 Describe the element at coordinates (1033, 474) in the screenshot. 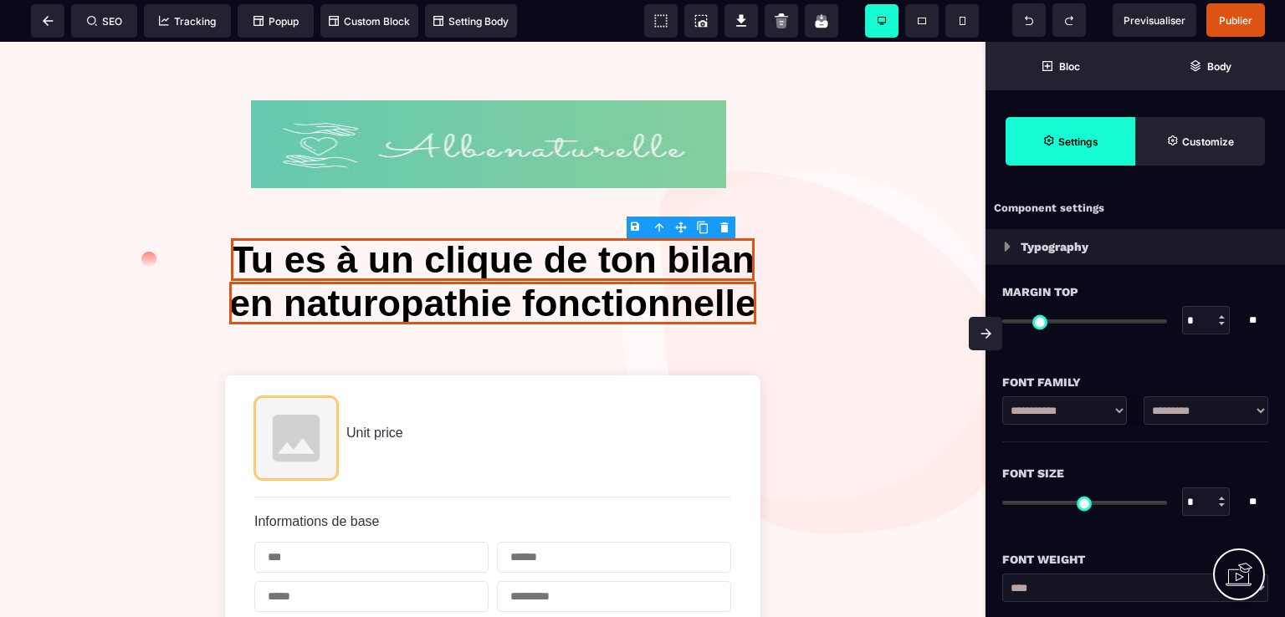

I see `span: Font Size` at that location.